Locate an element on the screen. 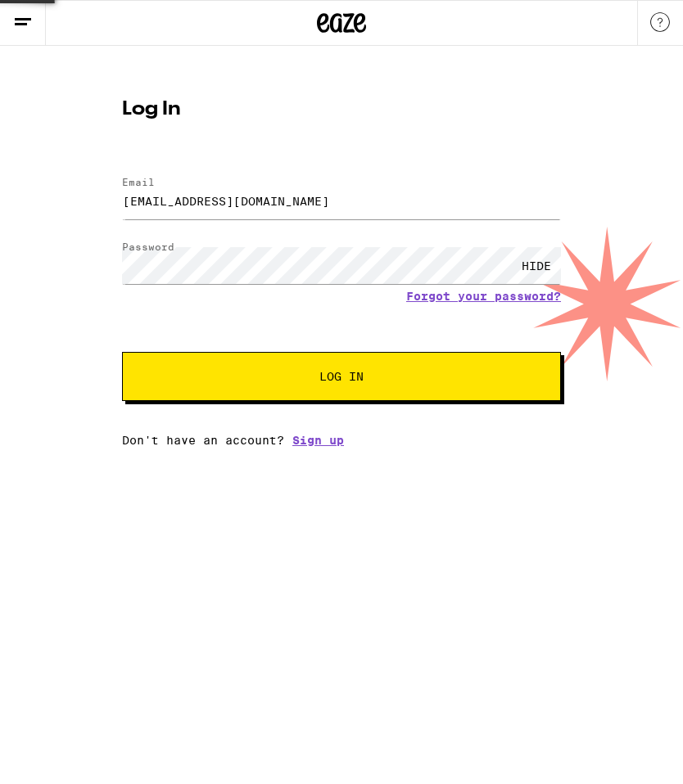 This screenshot has height=784, width=683. h1: Log In is located at coordinates (341, 110).